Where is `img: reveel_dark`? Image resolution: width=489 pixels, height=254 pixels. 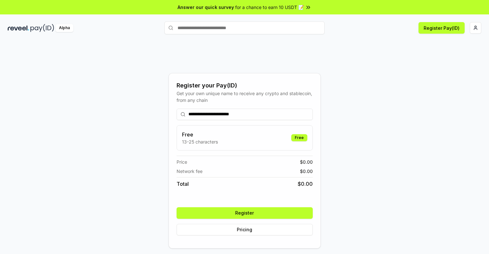 img: reveel_dark is located at coordinates (18, 28).